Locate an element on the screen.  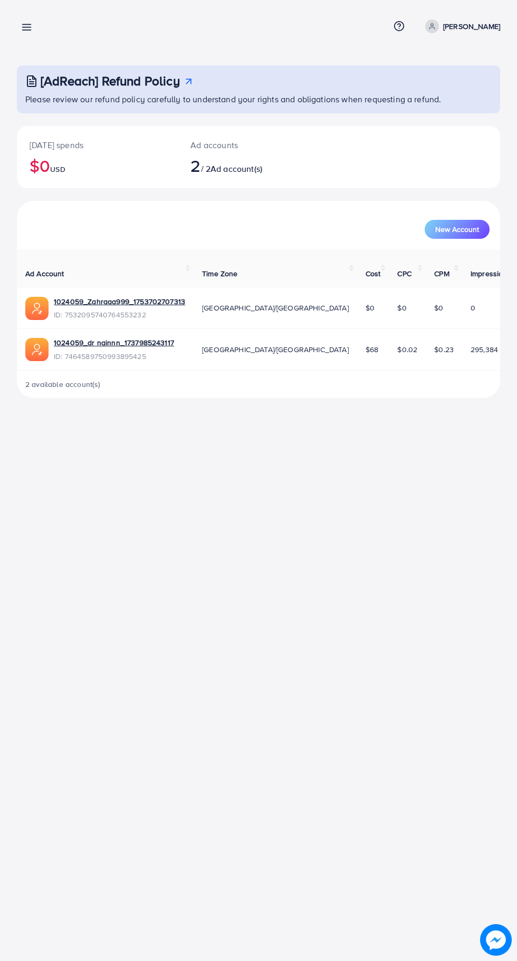
span: 295,384 is located at coordinates (484, 350).